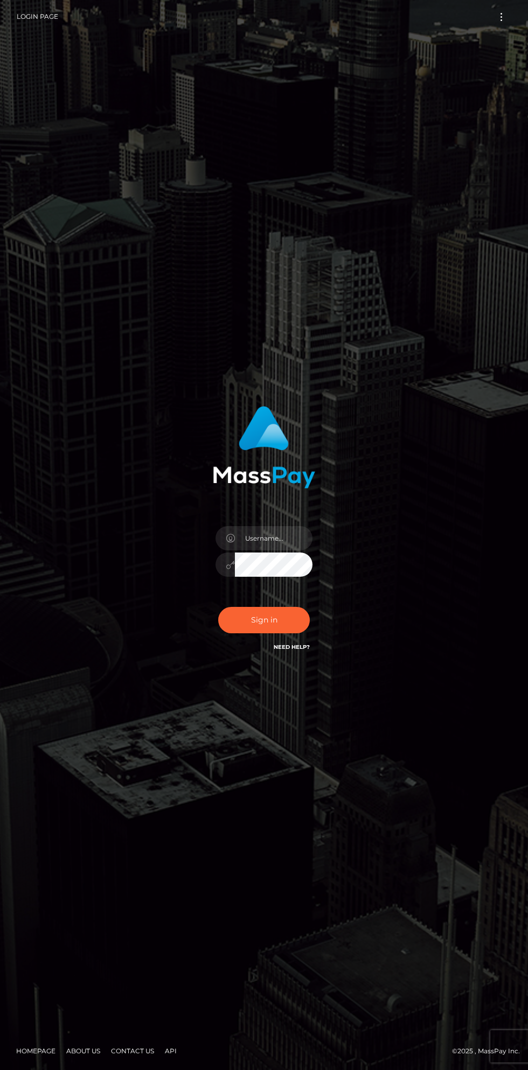  What do you see at coordinates (132, 1051) in the screenshot?
I see `a: Contact Us` at bounding box center [132, 1051].